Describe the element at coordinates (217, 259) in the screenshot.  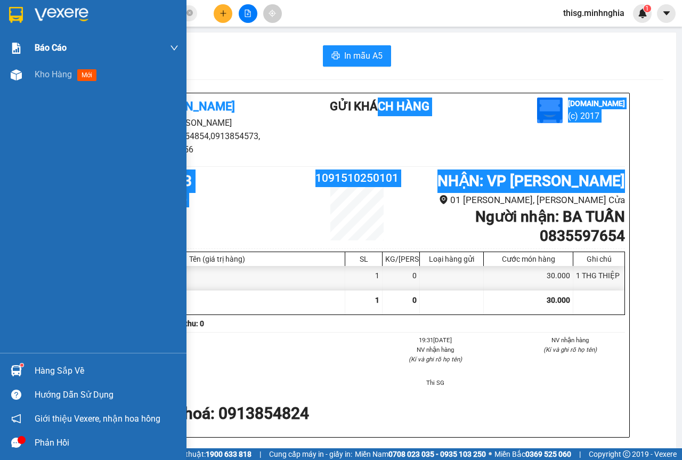
I see `div: Tên (giá trị hàng)` at that location.